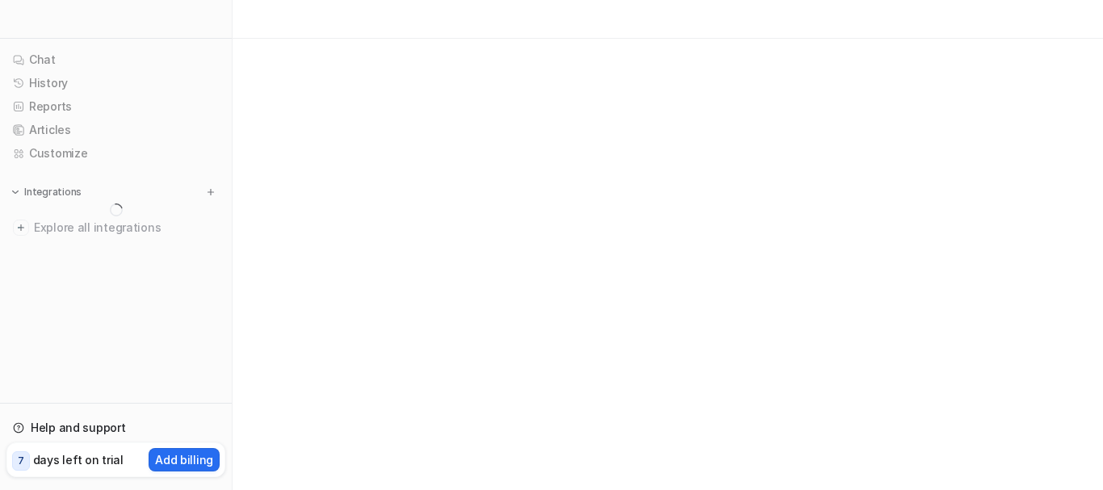 This screenshot has height=490, width=1103. What do you see at coordinates (52, 192) in the screenshot?
I see `p: Integrations` at bounding box center [52, 192].